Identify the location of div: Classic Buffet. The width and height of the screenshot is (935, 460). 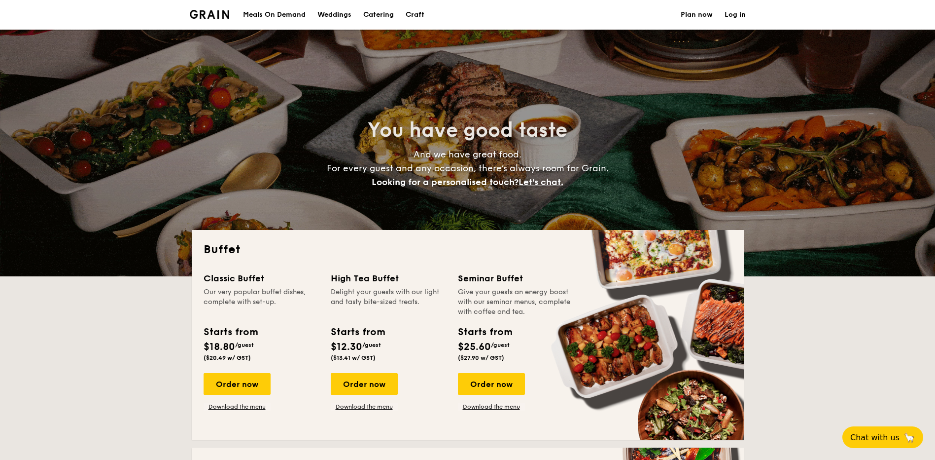
(261, 278).